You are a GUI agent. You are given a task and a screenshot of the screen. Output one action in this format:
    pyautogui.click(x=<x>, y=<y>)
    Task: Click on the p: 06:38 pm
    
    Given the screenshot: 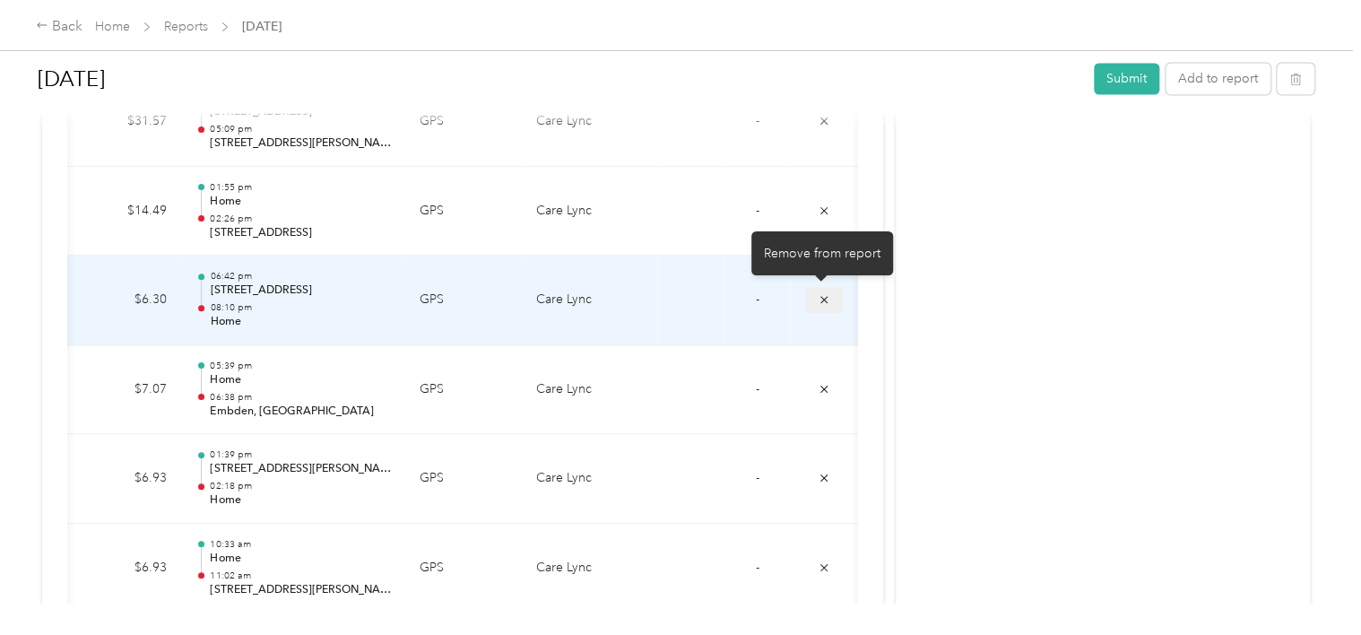 What is the action you would take?
    pyautogui.click(x=300, y=397)
    